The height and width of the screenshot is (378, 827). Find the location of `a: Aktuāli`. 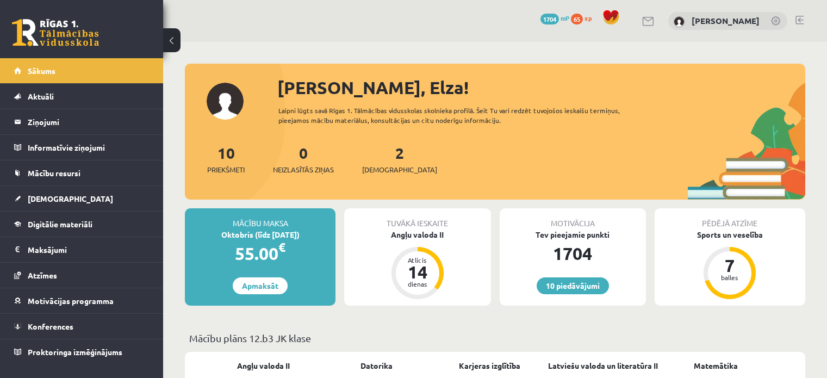

a: Aktuāli is located at coordinates (82, 96).